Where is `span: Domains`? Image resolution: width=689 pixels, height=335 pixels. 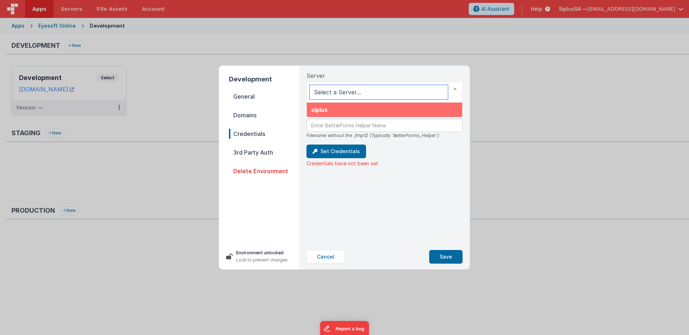
span: Domains is located at coordinates (264, 115).